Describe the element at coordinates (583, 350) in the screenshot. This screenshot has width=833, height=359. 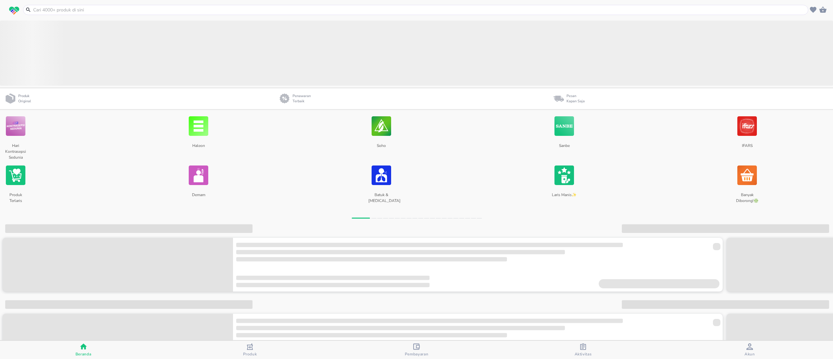
I see `button: Aktivitas` at that location.